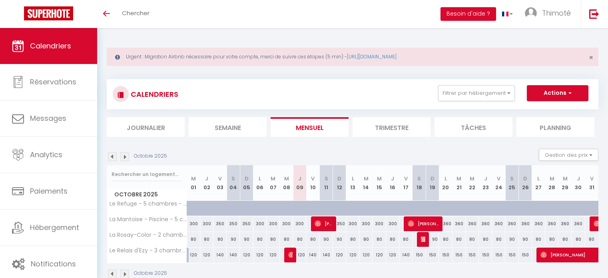  I want to click on th: 24, so click(499, 183).